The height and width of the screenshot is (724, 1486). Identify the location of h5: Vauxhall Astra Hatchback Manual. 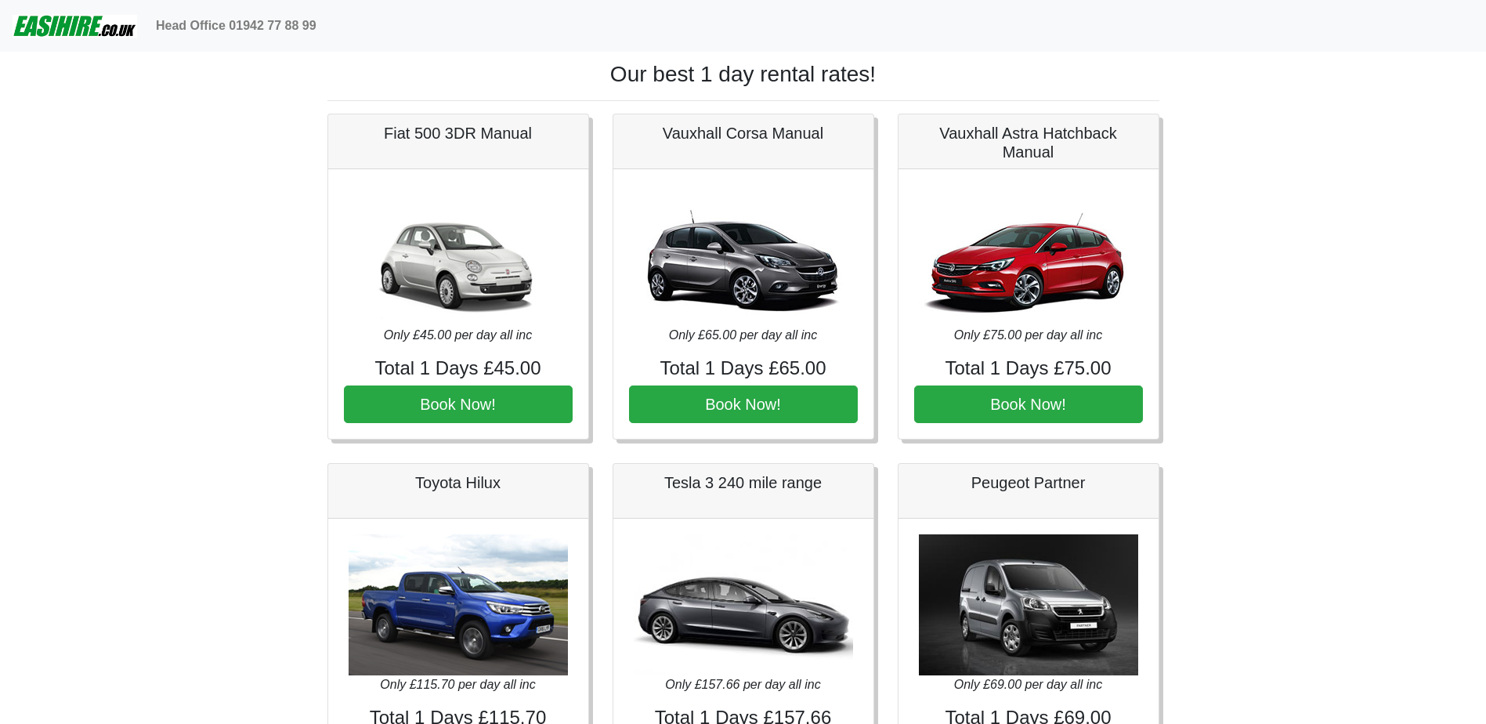
(1029, 143).